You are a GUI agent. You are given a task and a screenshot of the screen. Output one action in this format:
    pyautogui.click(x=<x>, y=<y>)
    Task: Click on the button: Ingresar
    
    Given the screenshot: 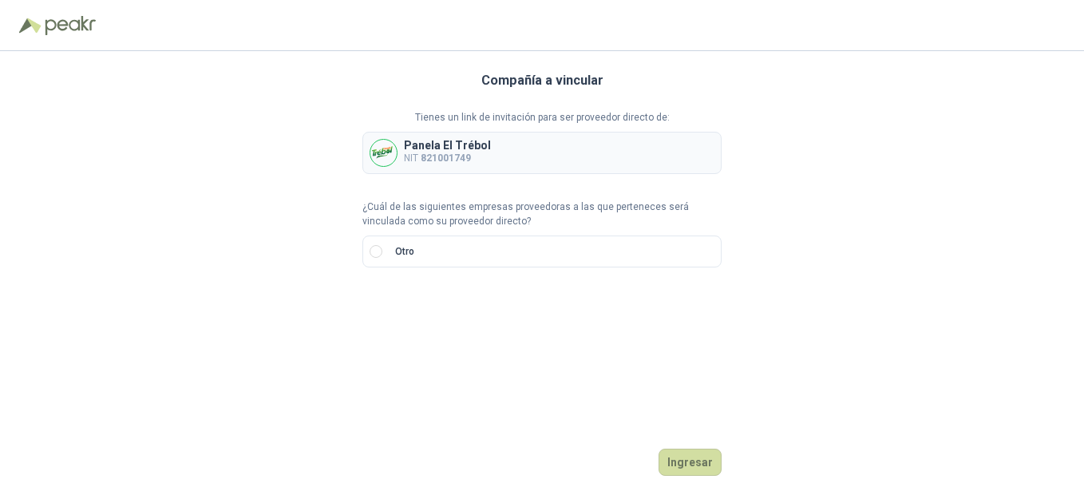 What is the action you would take?
    pyautogui.click(x=690, y=462)
    